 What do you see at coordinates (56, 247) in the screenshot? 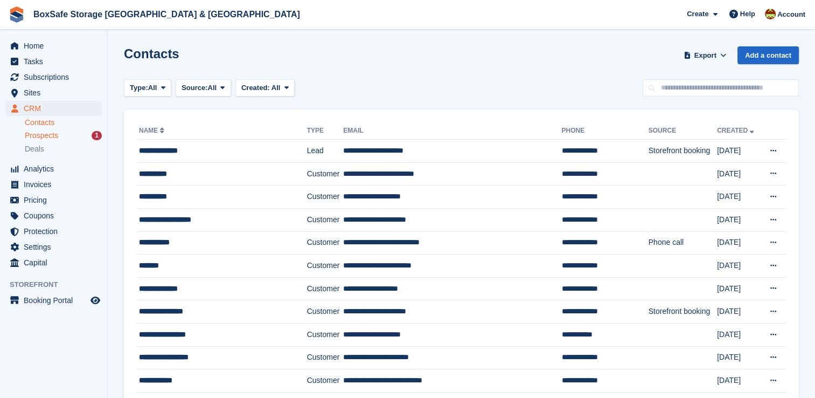
I see `span: Settings` at bounding box center [56, 247].